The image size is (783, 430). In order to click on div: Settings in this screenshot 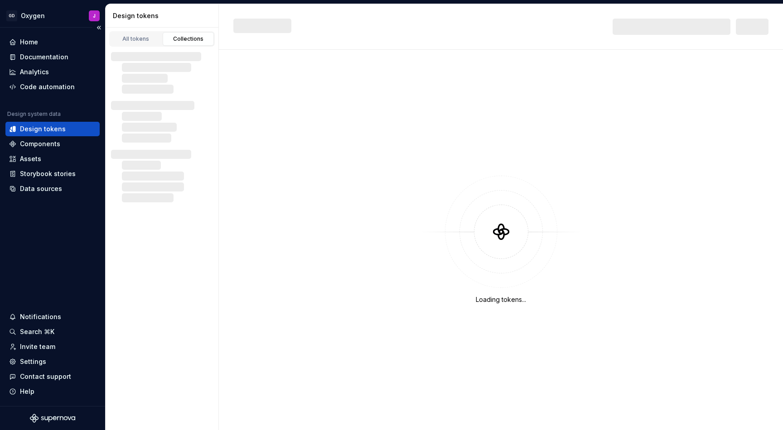, I will do `click(33, 362)`.